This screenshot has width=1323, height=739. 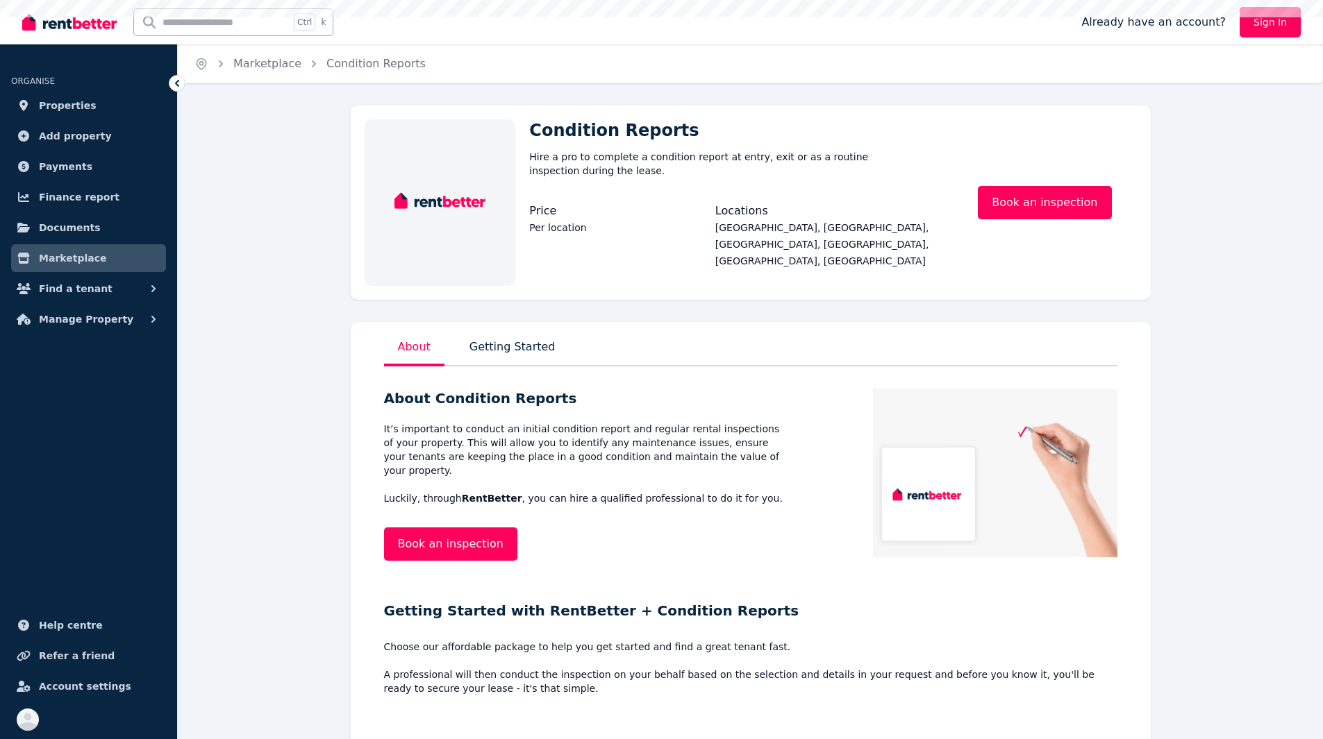 What do you see at coordinates (584, 399) in the screenshot?
I see `h5: About Condition Reports` at bounding box center [584, 399].